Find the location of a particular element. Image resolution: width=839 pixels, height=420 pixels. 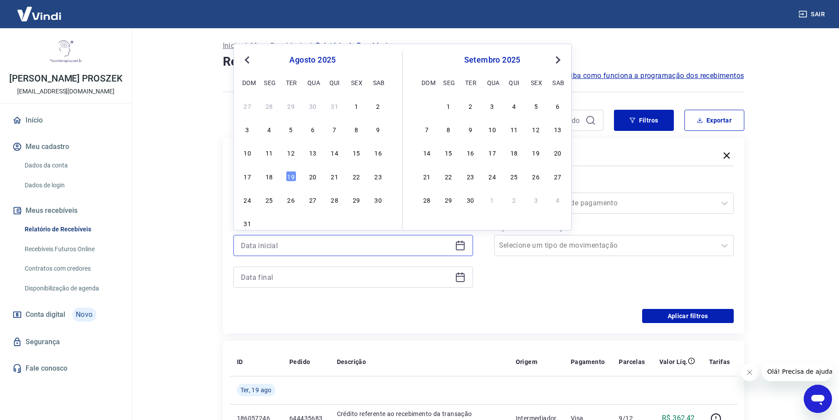

div: Choose quinta-feira, 31 de julho de 2025 is located at coordinates (335, 106).